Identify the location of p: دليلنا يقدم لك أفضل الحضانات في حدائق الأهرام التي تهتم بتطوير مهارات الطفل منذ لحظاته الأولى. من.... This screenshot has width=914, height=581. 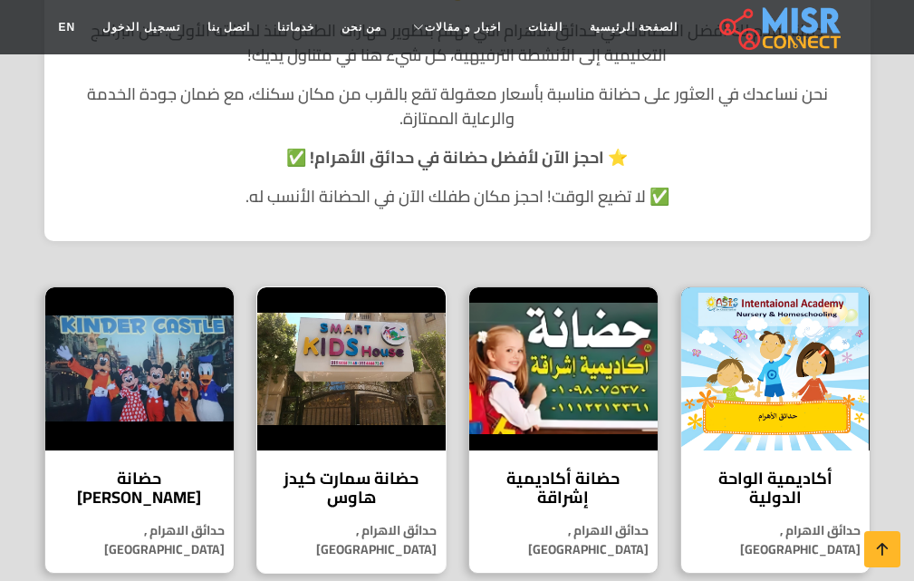
(458, 43).